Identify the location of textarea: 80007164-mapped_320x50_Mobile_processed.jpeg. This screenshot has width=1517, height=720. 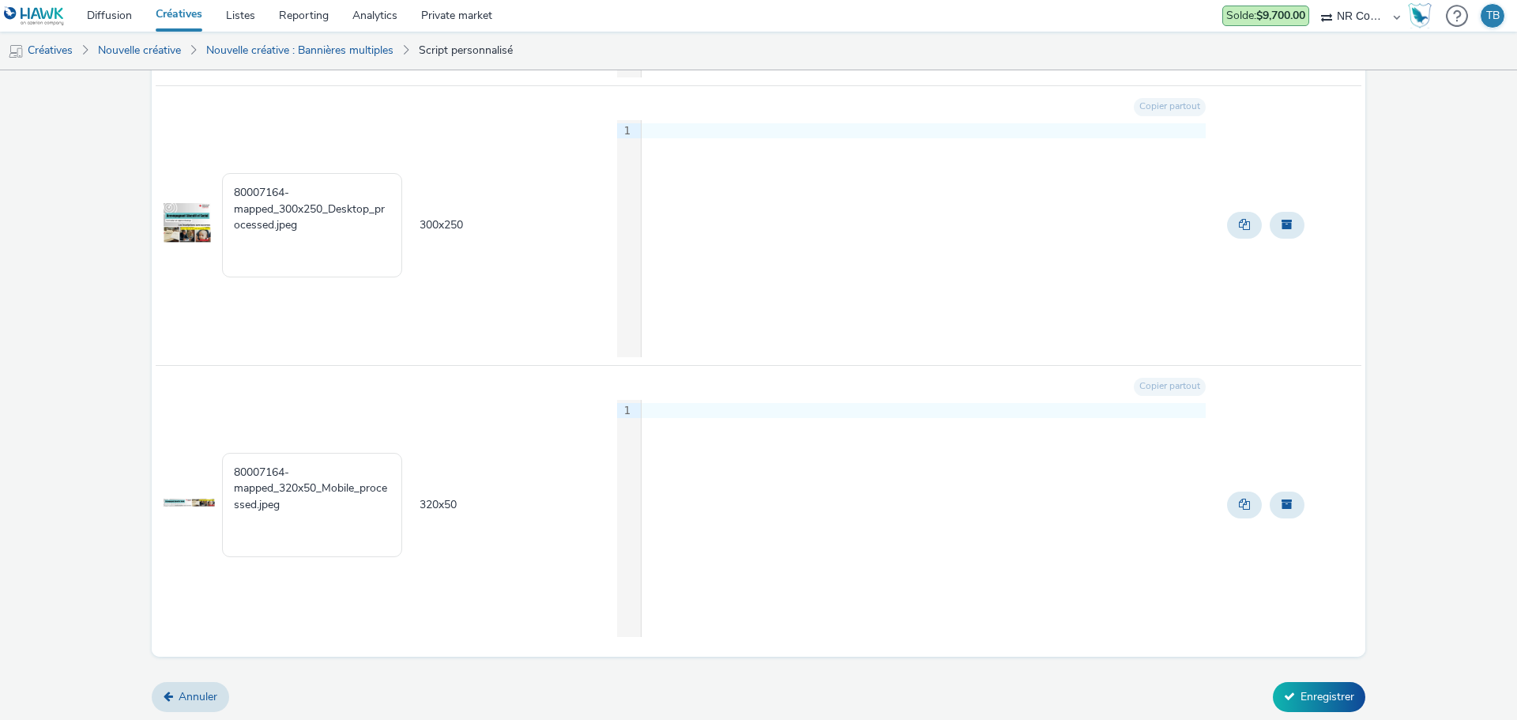
(312, 505).